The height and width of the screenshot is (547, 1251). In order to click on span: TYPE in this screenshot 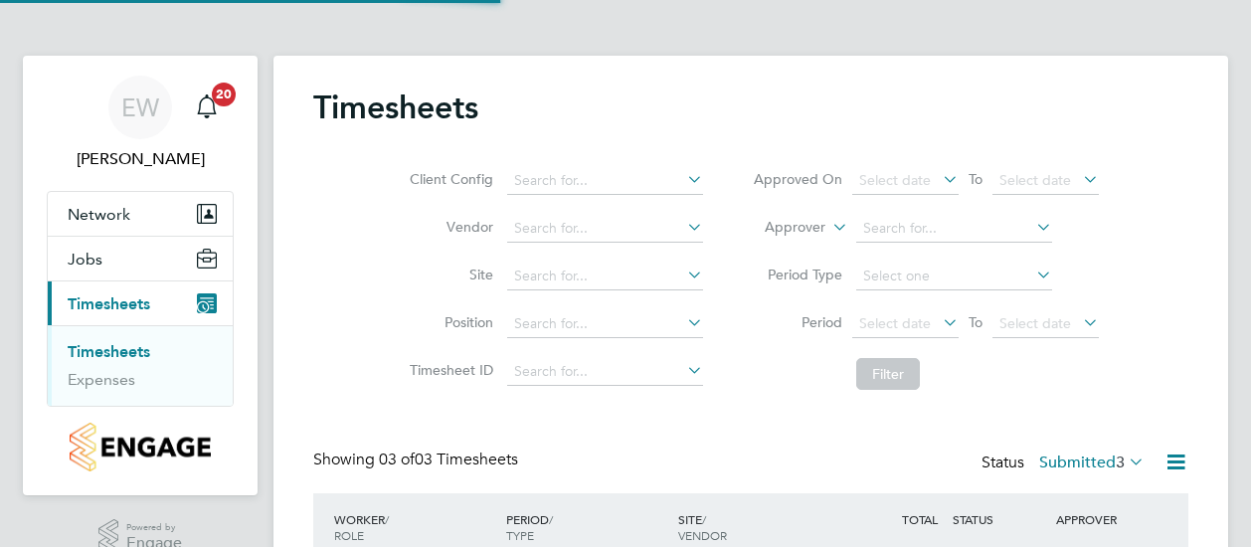, I will do `click(520, 535)`.